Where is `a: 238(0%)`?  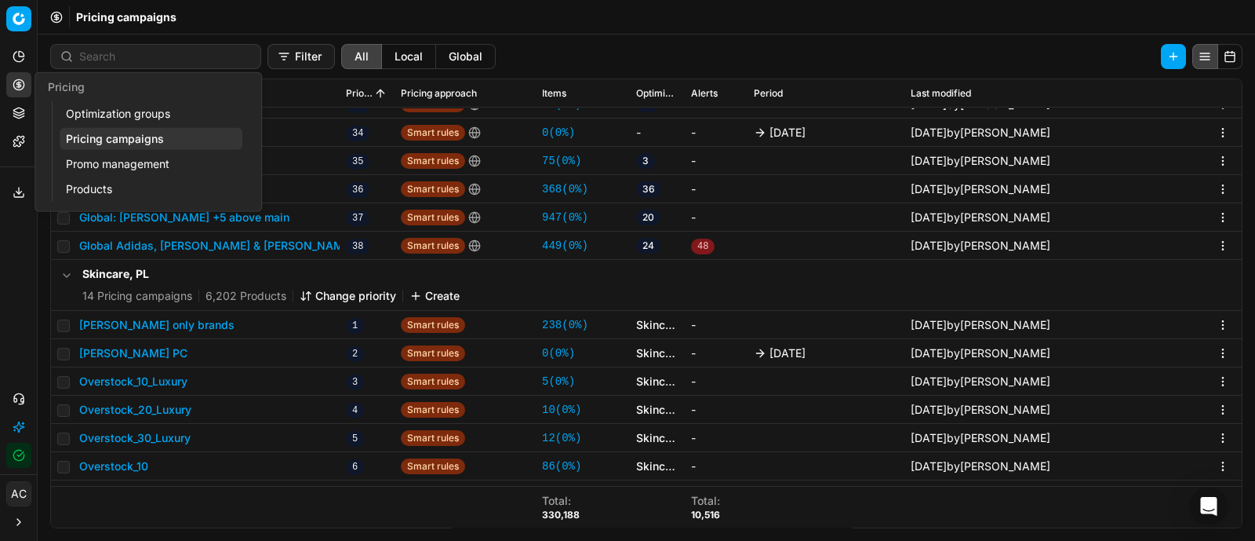
a: 238(0%) is located at coordinates (565, 325).